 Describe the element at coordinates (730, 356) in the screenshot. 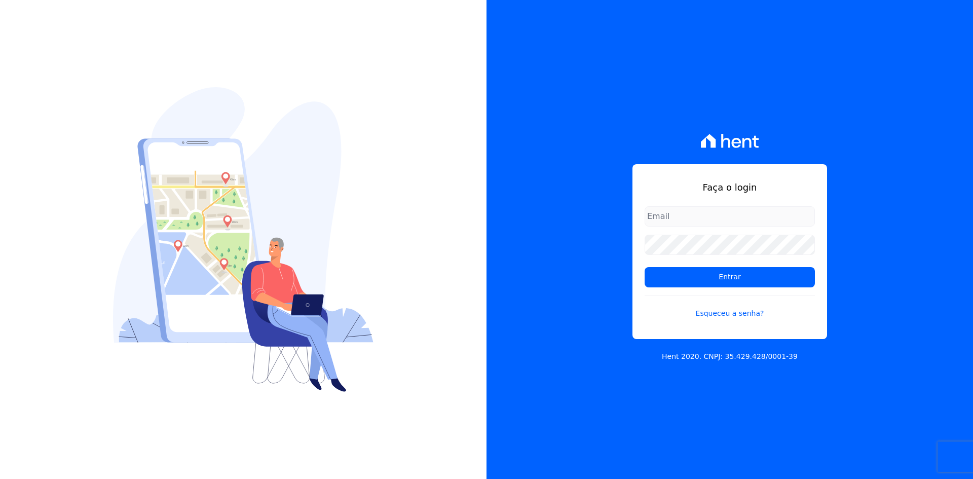

I see `p: Hent 2020. CNPJ: 35.429.428/0001-39` at that location.